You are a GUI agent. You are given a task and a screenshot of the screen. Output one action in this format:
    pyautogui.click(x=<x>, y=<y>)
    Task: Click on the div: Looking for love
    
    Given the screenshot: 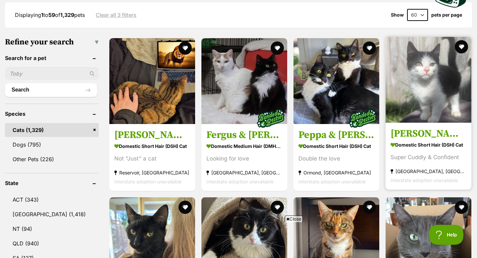 What is the action you would take?
    pyautogui.click(x=244, y=158)
    